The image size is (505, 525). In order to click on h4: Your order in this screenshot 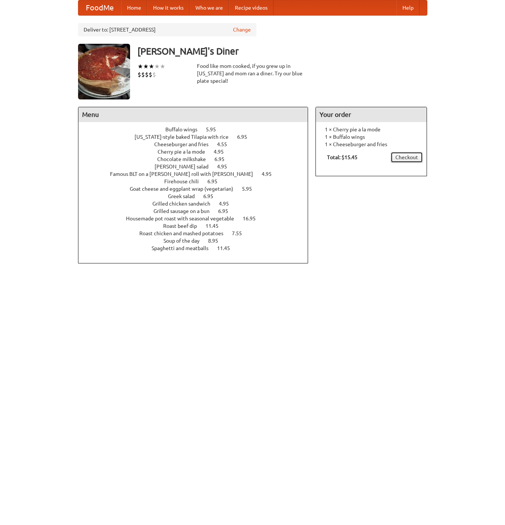, I will do `click(371, 115)`.